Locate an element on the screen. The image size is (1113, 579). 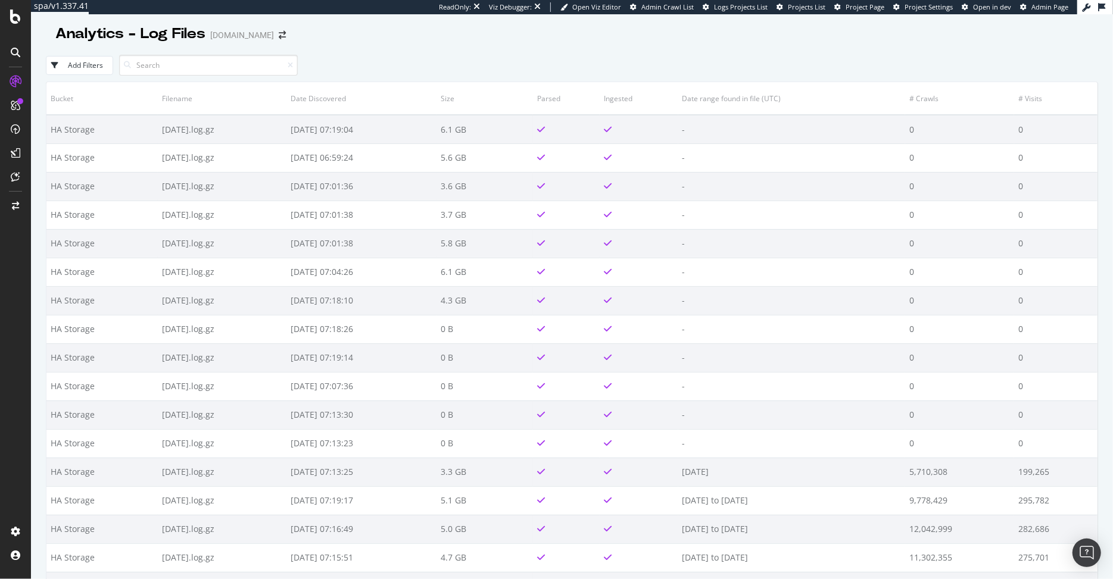
td: 6.1 GB is located at coordinates (484, 272).